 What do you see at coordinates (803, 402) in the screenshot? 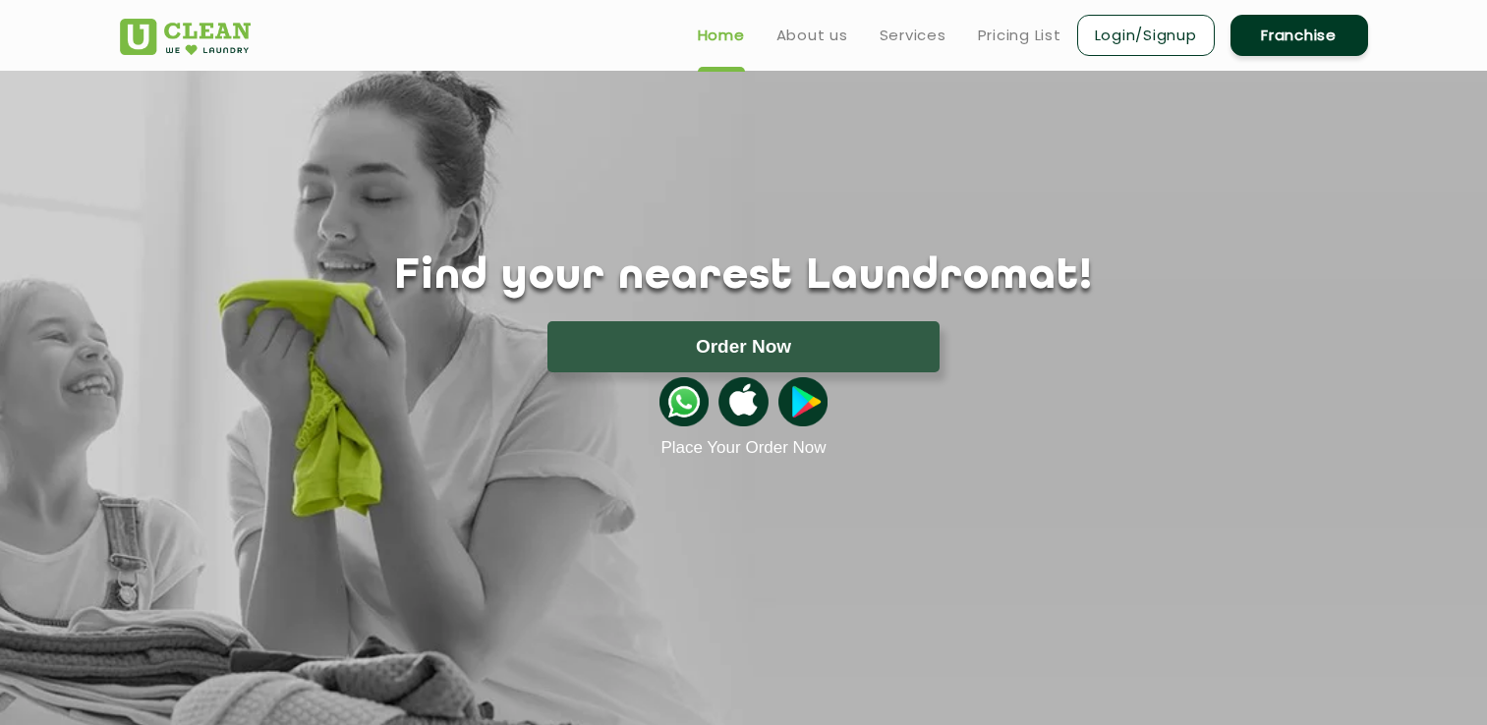
I see `img: playstoreicon.png` at bounding box center [803, 402].